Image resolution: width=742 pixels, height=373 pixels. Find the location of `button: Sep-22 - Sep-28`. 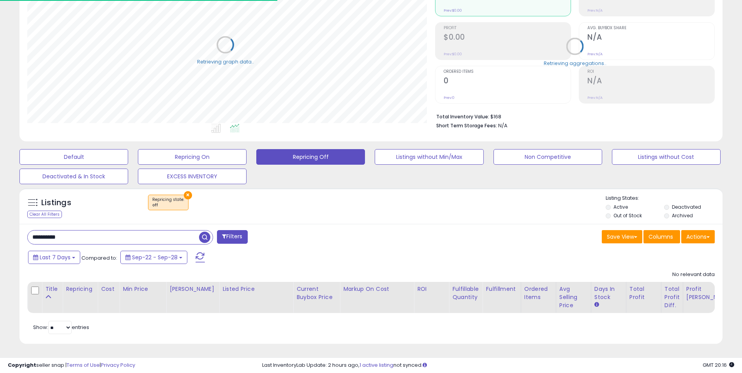

button: Sep-22 - Sep-28 is located at coordinates (154, 257).